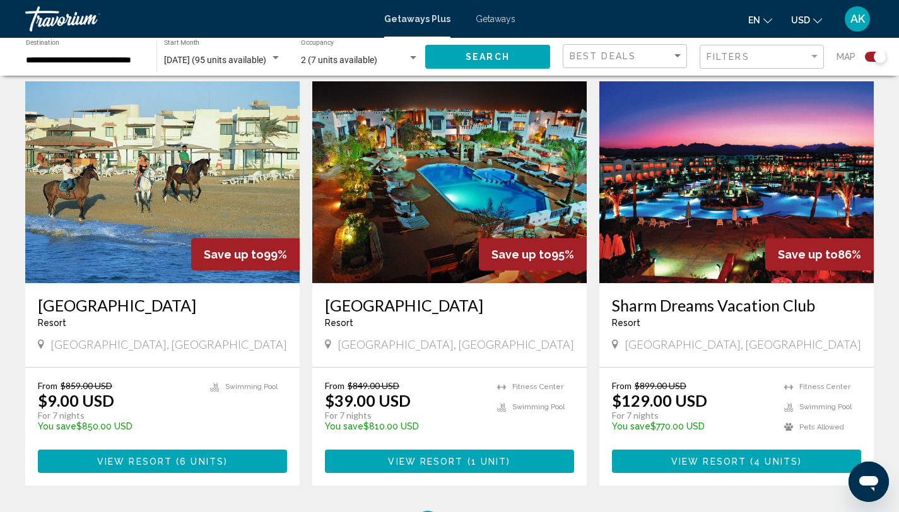 The width and height of the screenshot is (899, 512). What do you see at coordinates (754, 20) in the screenshot?
I see `span: en` at bounding box center [754, 20].